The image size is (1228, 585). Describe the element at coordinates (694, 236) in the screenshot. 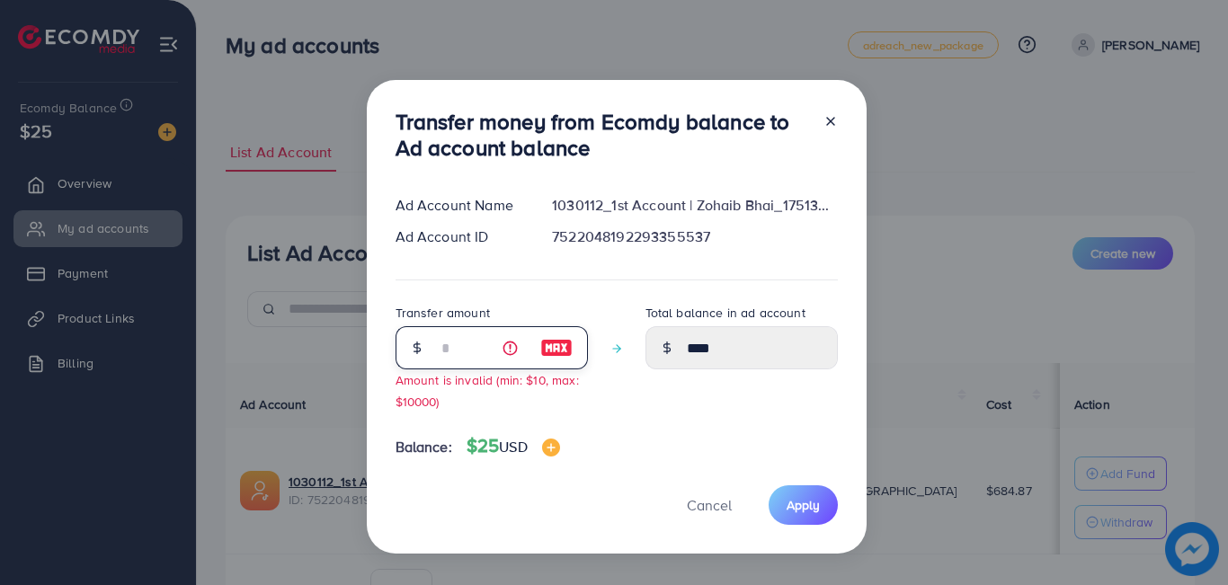

I see `div: 7522048192293355537` at that location.